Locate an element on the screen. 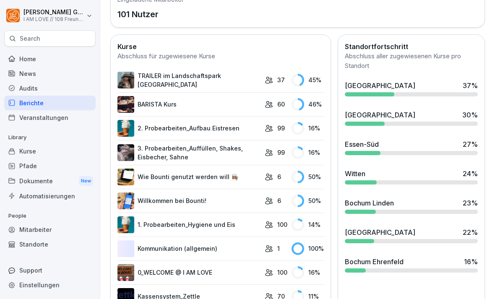 The width and height of the screenshot is (495, 299). a: Automatisierungen is located at coordinates (50, 196).